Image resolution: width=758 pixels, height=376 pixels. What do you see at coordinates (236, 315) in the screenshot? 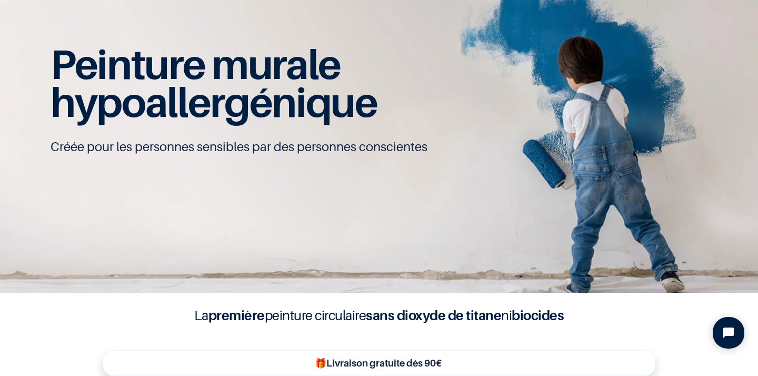
I see `b: première` at bounding box center [236, 315].